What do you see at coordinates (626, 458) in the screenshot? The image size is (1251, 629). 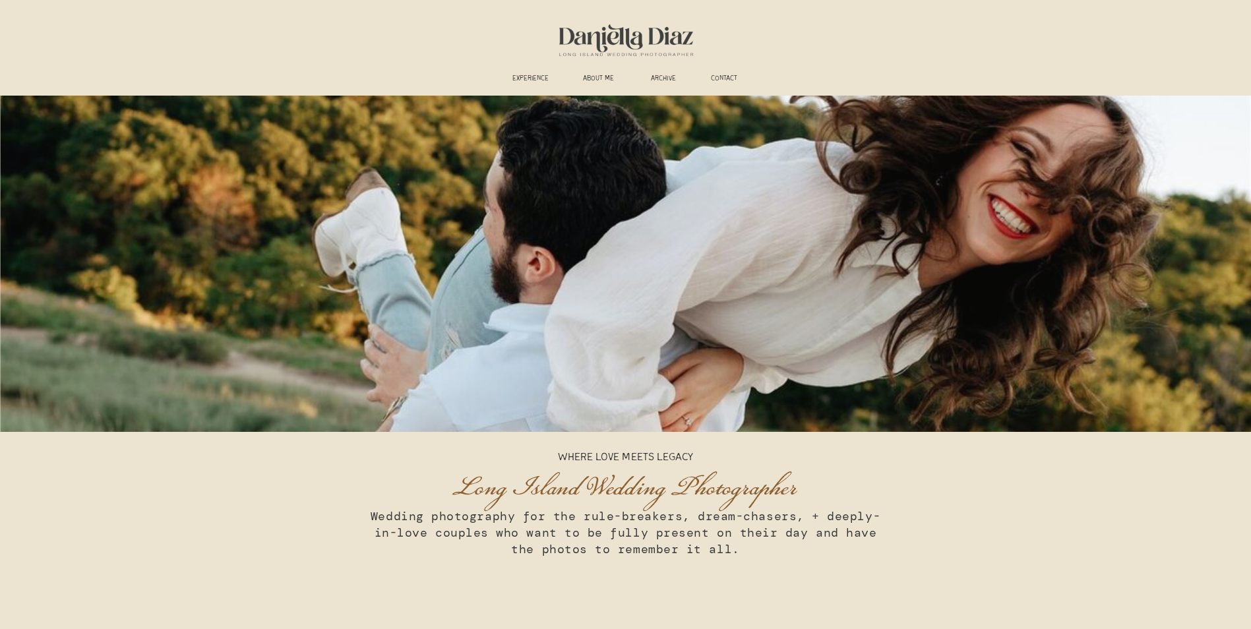 I see `p: Where Love Meets Legacy` at bounding box center [626, 458].